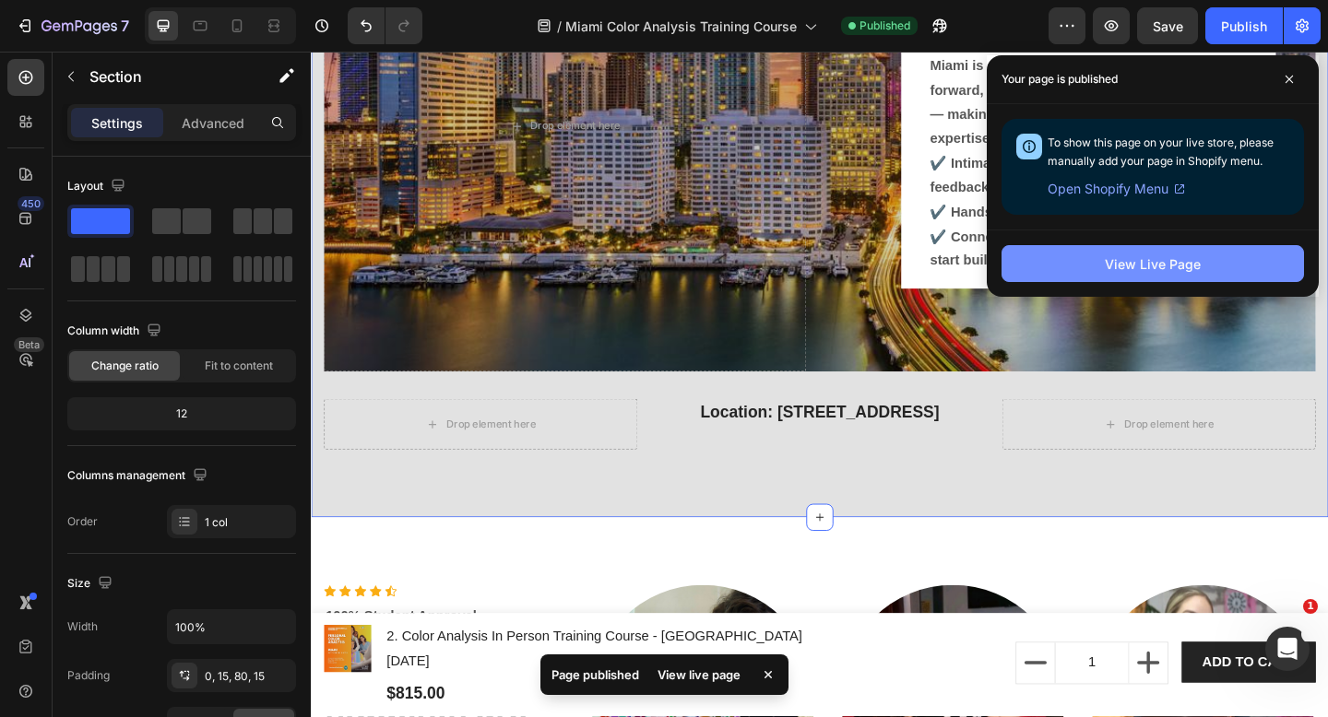  I want to click on div: Size, so click(91, 584).